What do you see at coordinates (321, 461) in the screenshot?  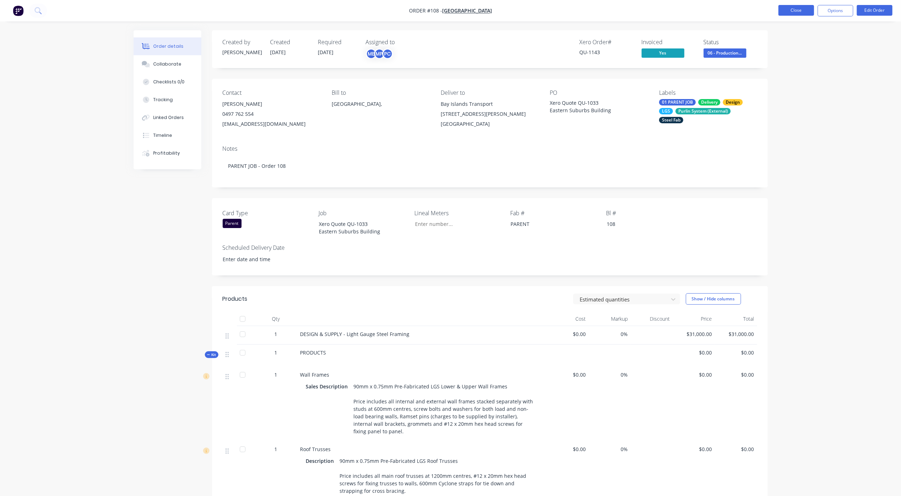 I see `div: Description` at bounding box center [321, 461].